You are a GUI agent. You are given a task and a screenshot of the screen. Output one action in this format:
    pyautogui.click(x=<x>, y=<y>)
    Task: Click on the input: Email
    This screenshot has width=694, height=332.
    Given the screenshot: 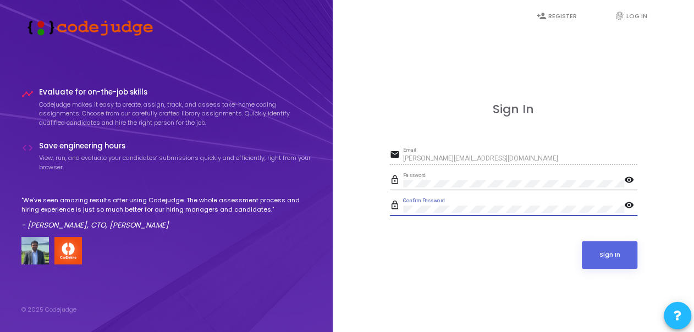 What is the action you would take?
    pyautogui.click(x=520, y=159)
    